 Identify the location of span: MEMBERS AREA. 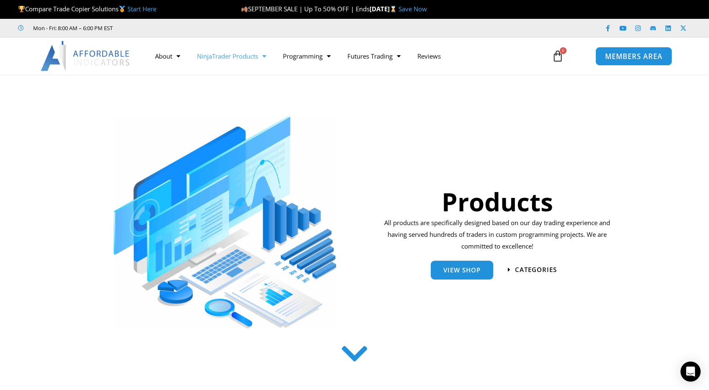
(633, 56).